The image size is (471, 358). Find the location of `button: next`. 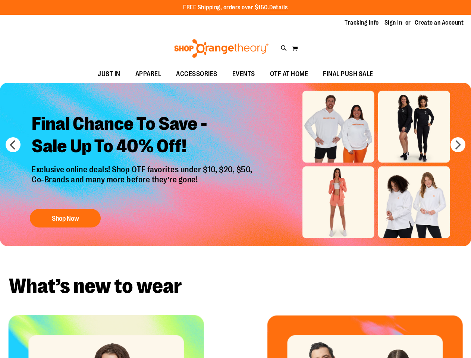

button: next is located at coordinates (458, 145).